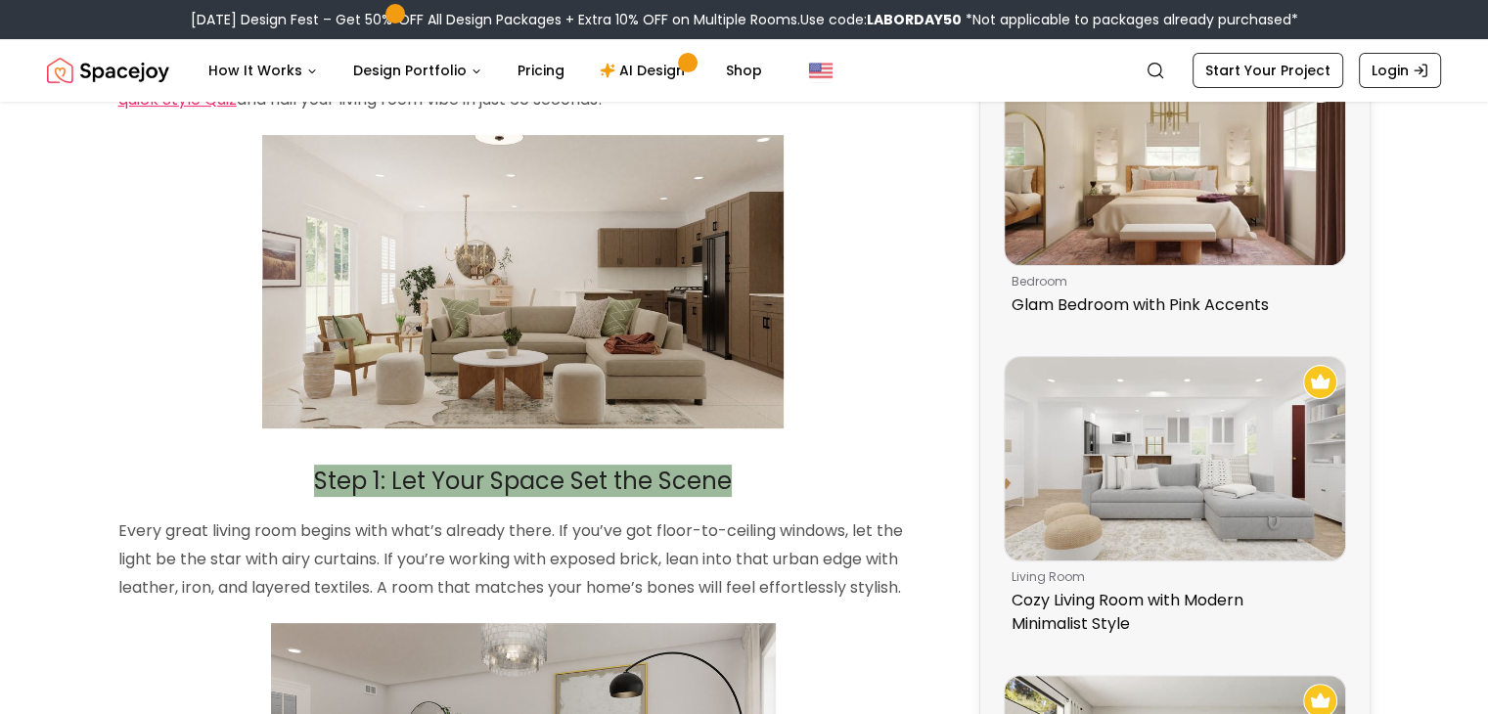  What do you see at coordinates (914, 20) in the screenshot?
I see `b: LABORDAY50` at bounding box center [914, 20].